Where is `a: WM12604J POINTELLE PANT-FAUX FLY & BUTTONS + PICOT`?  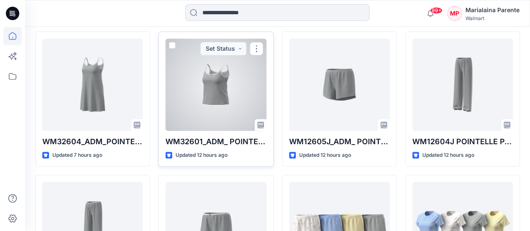
a: WM12604J POINTELLE PANT-FAUX FLY & BUTTONS + PICOT is located at coordinates (462, 85).